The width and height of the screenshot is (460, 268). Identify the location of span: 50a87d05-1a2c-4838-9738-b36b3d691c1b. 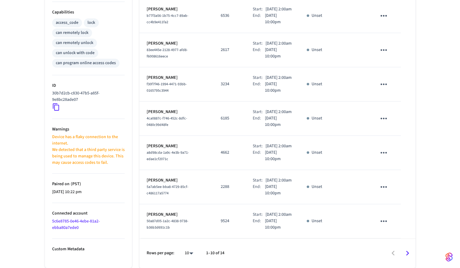
(168, 224).